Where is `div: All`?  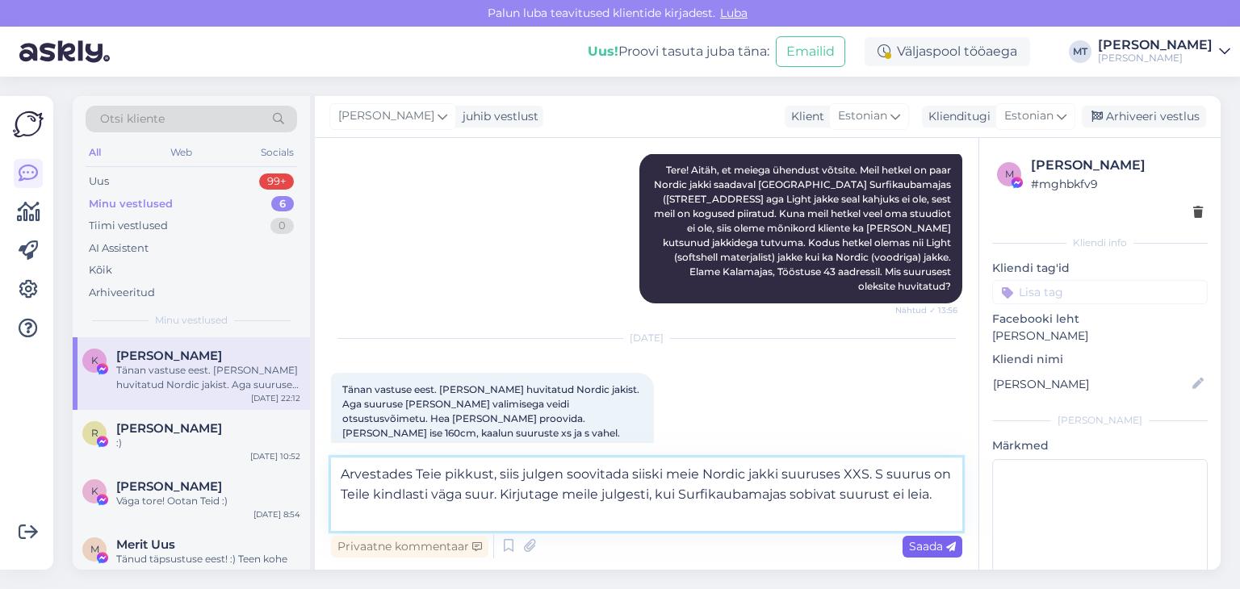
div: All is located at coordinates (94, 153).